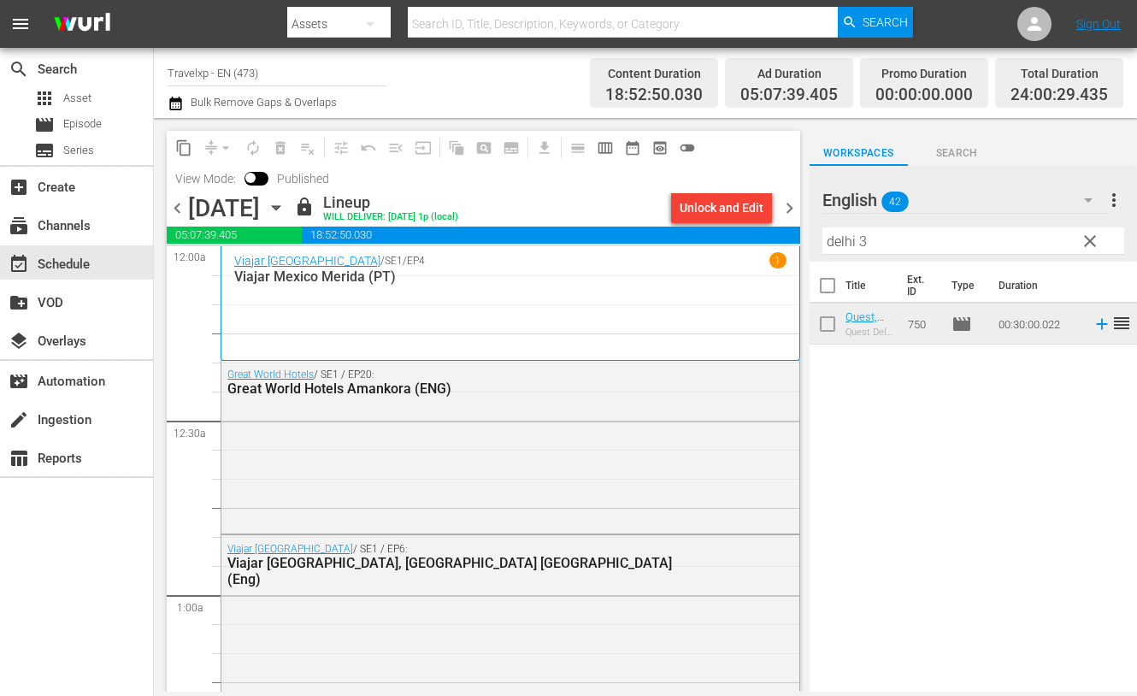 The width and height of the screenshot is (1137, 696). What do you see at coordinates (688, 148) in the screenshot?
I see `span: toggle_off` at bounding box center [688, 148].